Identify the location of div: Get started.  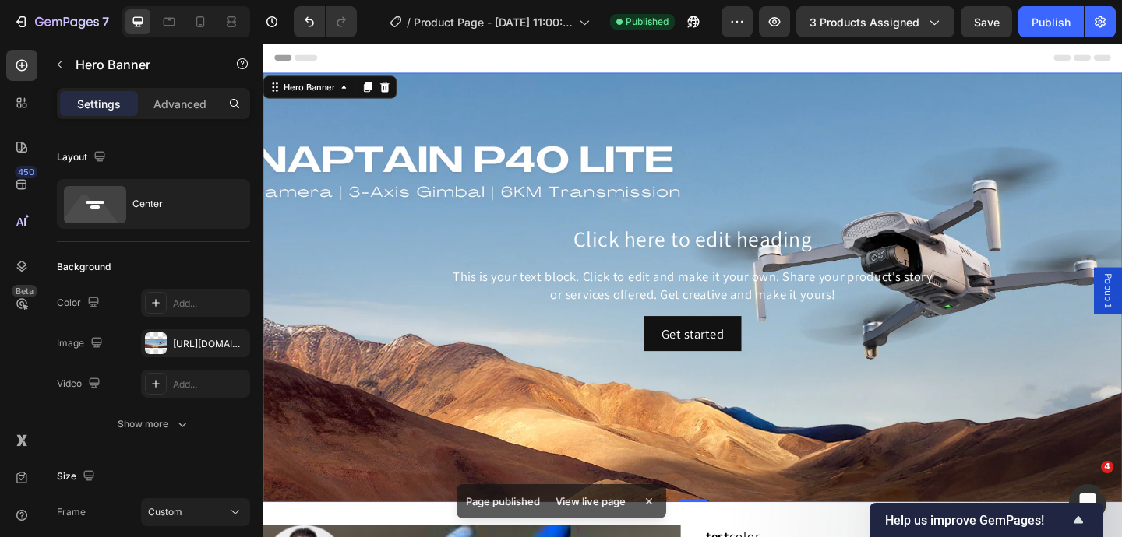
(467, 315).